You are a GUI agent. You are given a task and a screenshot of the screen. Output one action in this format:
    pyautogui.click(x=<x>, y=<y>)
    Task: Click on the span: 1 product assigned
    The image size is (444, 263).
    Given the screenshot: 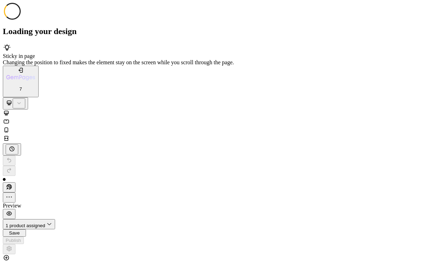 What is the action you would take?
    pyautogui.click(x=25, y=225)
    